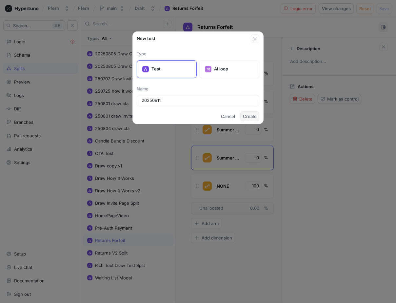  What do you see at coordinates (198, 89) in the screenshot?
I see `p: Name` at bounding box center [198, 89].